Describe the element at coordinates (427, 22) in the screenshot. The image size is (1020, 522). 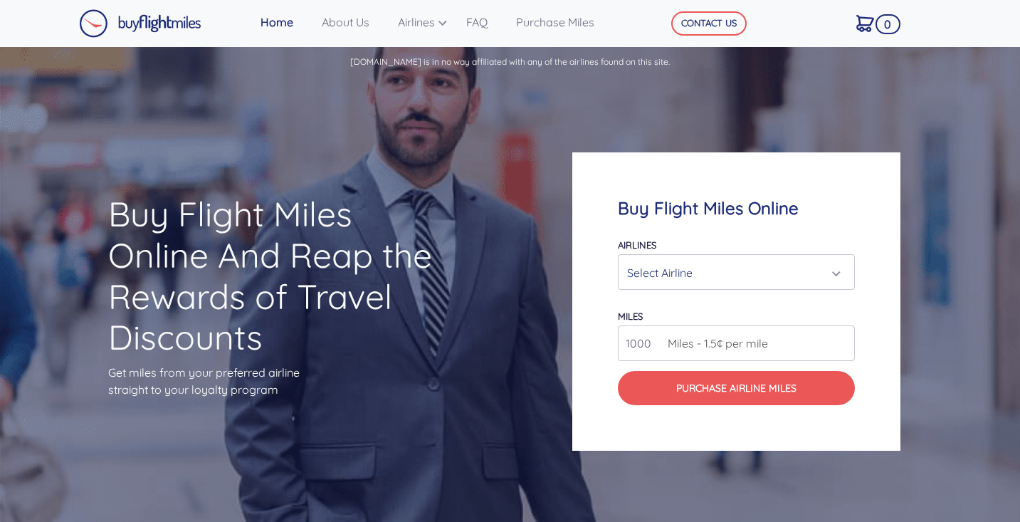
I see `a: Airlines` at that location.